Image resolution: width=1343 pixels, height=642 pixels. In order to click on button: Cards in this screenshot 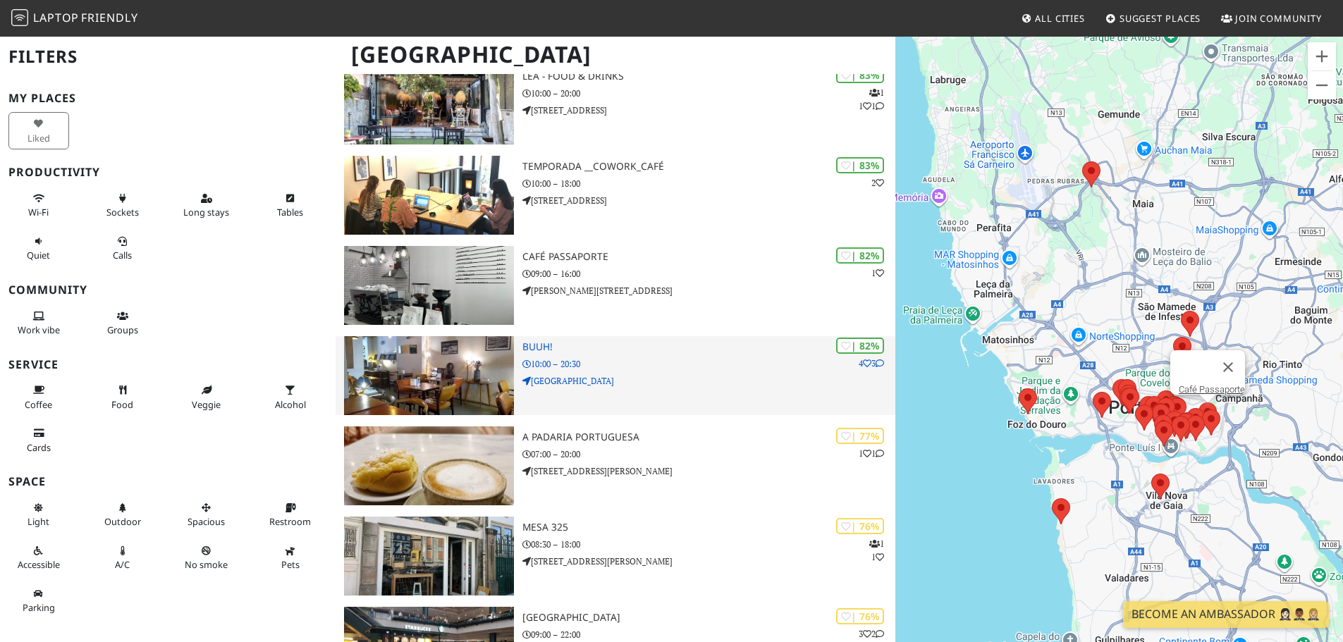, I will do `click(39, 440)`.